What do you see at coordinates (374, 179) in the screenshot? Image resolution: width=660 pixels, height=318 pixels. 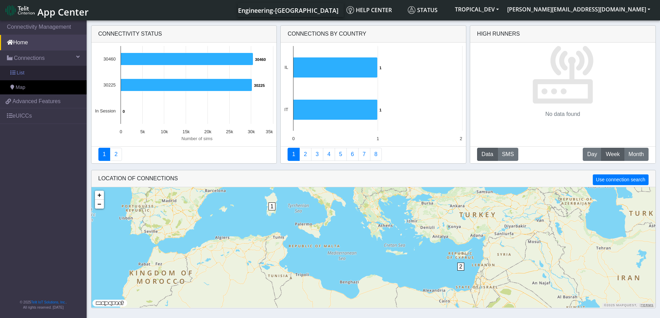 I see `div: LOCATION OF CONNECTIONS` at bounding box center [374, 179].